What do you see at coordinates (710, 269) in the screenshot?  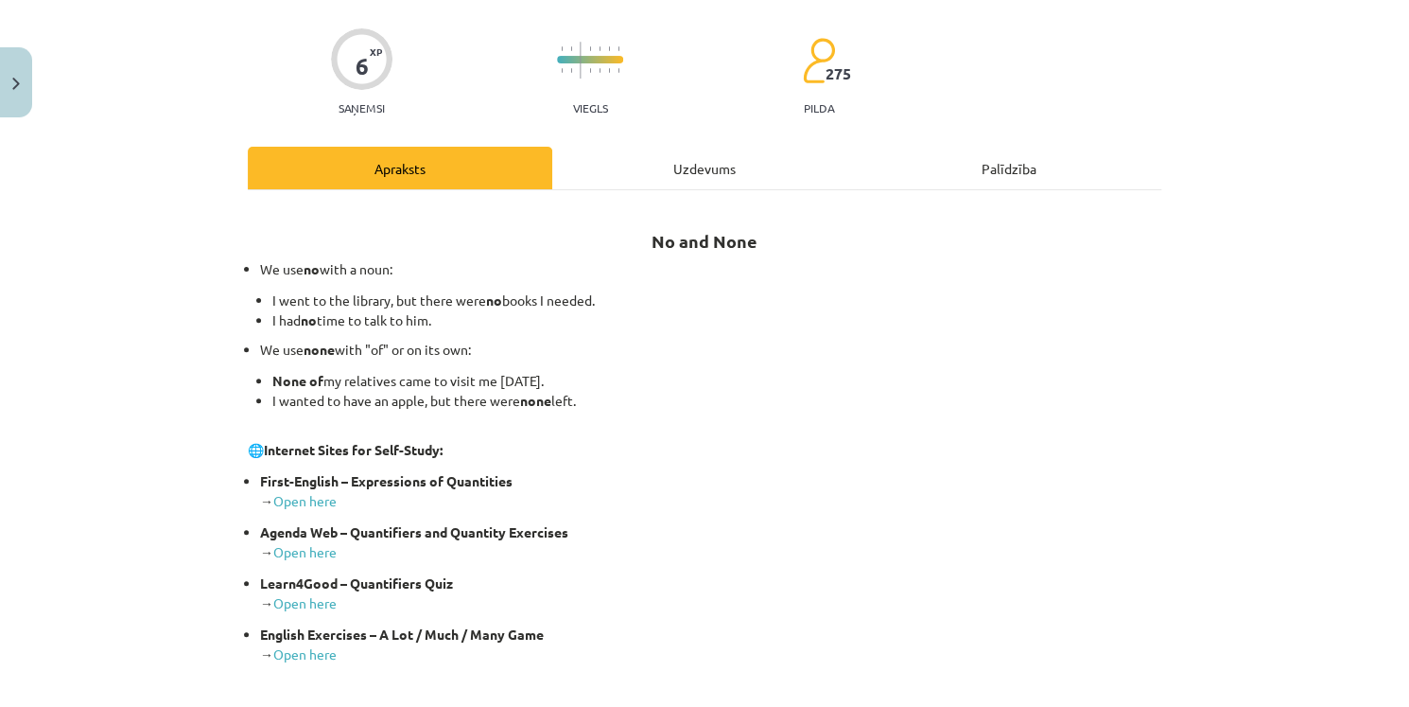 I see `p: We use with a noun:` at bounding box center [710, 269].